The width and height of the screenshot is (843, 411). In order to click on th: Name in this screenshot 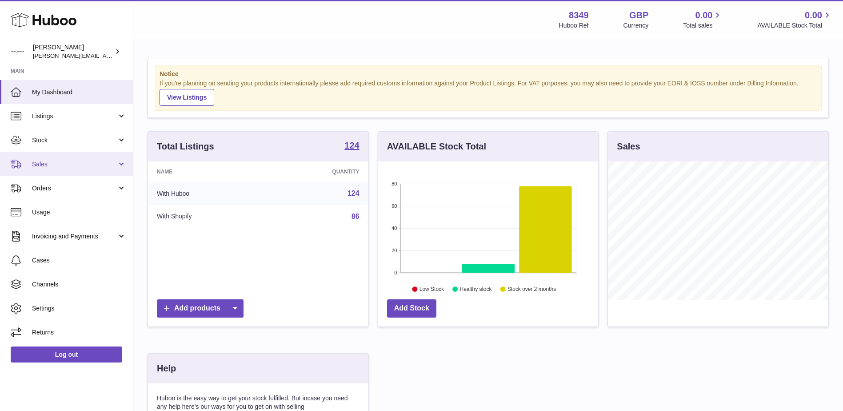, I will do `click(207, 172)`.